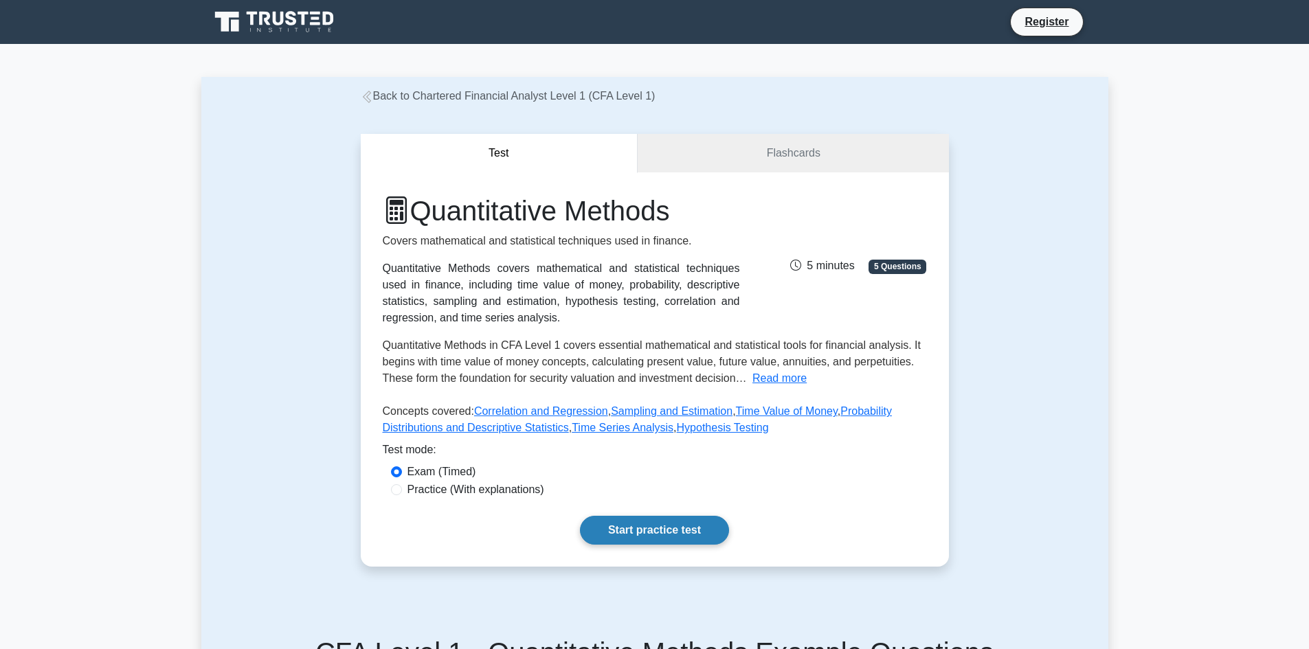 Image resolution: width=1309 pixels, height=649 pixels. I want to click on span: 5 minutes, so click(822, 265).